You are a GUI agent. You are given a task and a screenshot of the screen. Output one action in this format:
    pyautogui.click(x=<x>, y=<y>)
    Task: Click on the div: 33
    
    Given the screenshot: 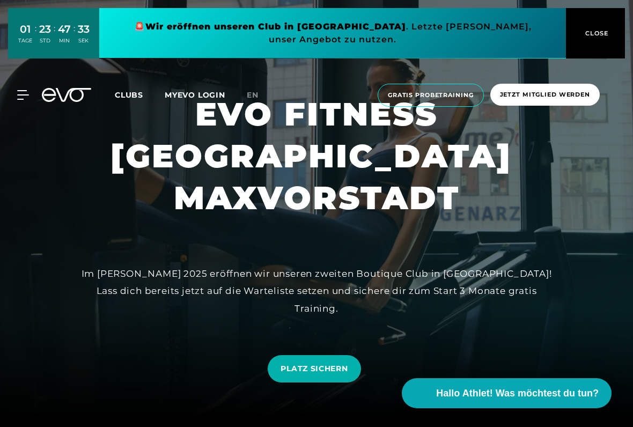 What is the action you would take?
    pyautogui.click(x=84, y=29)
    